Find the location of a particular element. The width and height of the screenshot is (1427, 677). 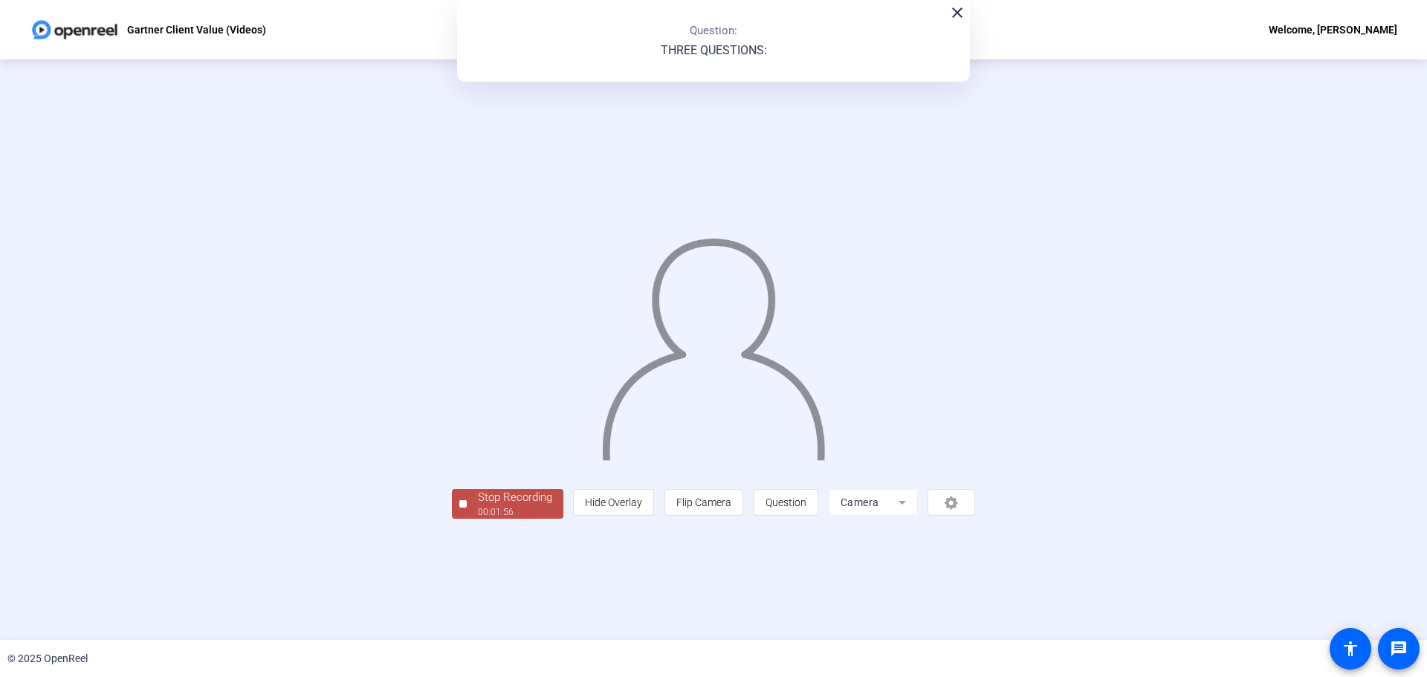

p: Gartner Client Value (Videos) is located at coordinates (196, 30).